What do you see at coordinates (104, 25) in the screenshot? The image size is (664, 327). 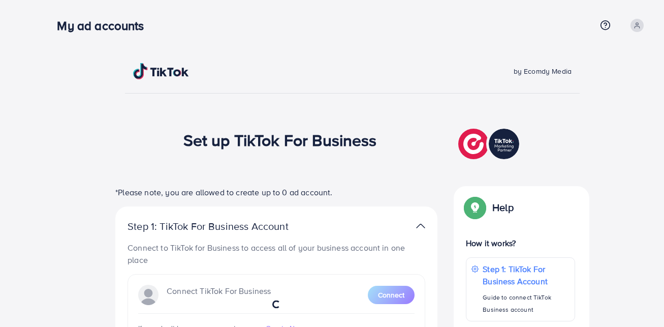 I see `h3: My ad accounts` at bounding box center [104, 25].